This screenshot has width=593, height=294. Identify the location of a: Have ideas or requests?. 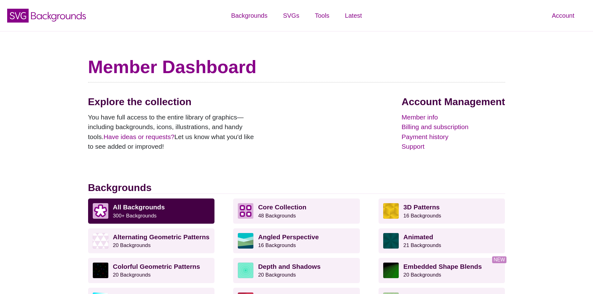
(139, 137).